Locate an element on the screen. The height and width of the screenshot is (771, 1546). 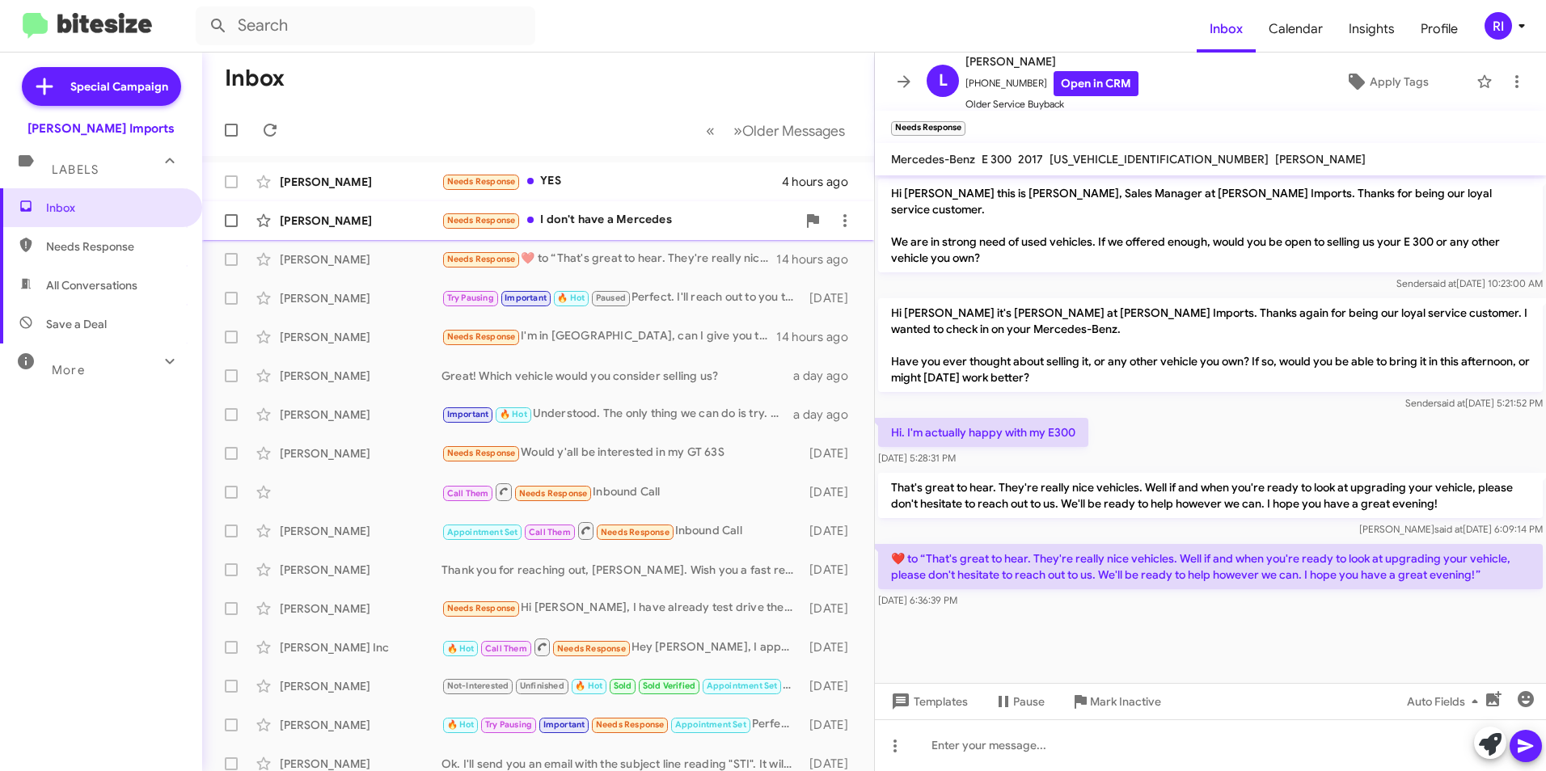
button: Next is located at coordinates (789, 130).